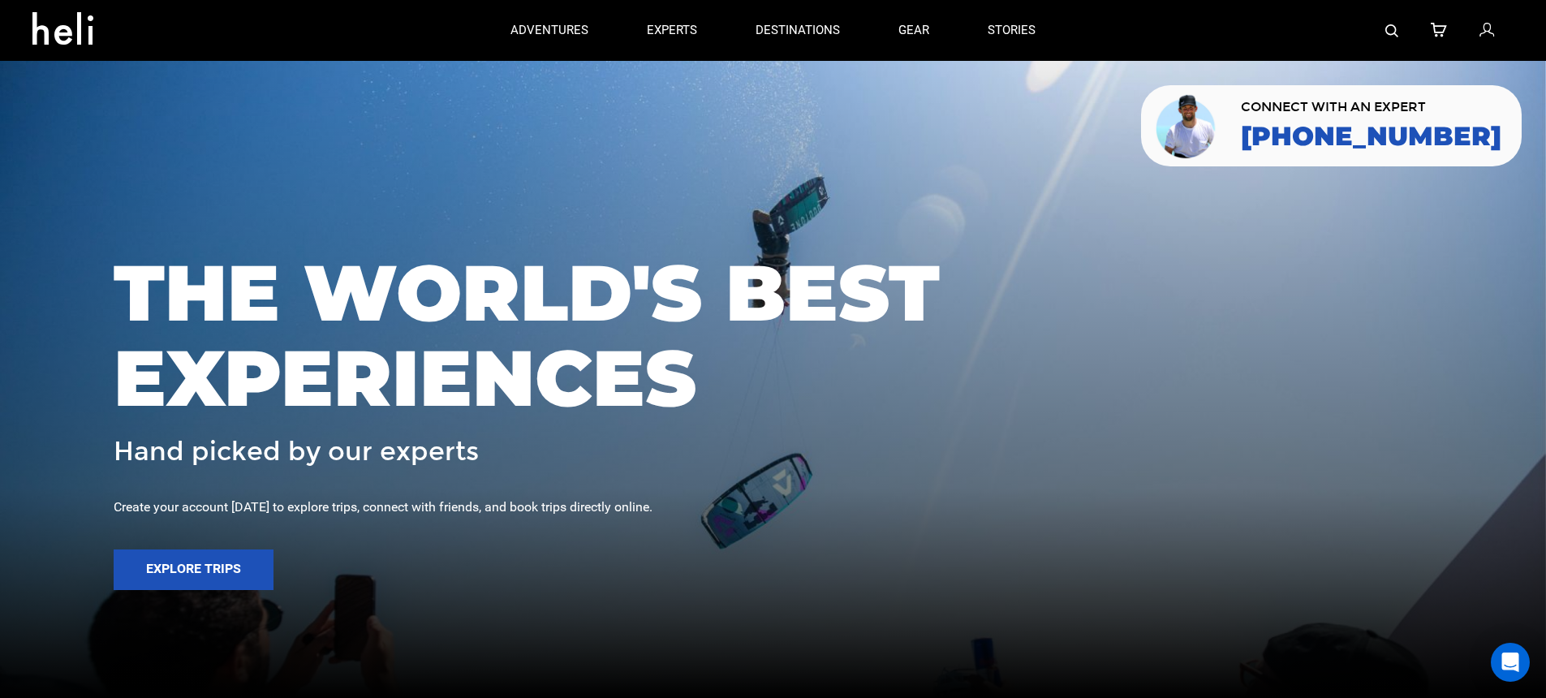  What do you see at coordinates (549, 30) in the screenshot?
I see `p: adventures` at bounding box center [549, 30].